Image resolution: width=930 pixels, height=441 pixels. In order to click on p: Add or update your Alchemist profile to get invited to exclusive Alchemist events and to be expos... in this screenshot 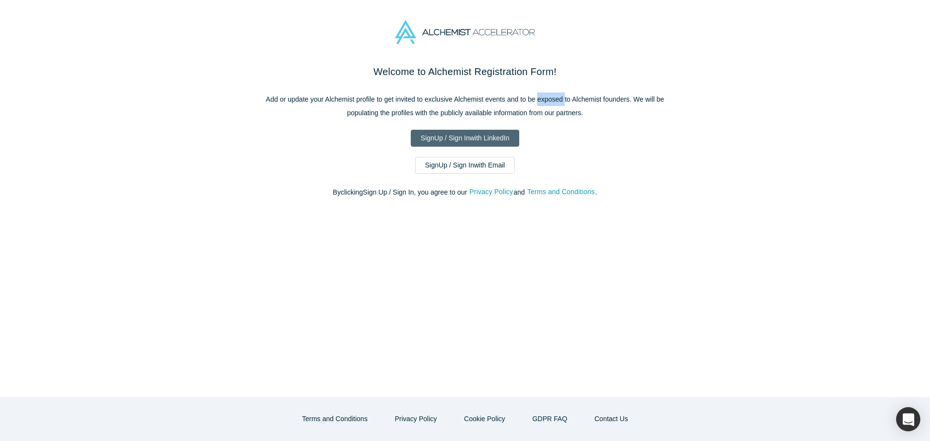, I will do `click(465, 106)`.